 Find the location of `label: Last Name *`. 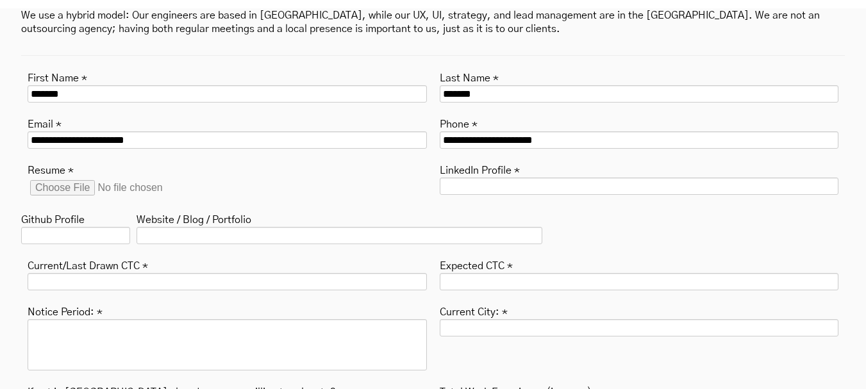

label: Last Name * is located at coordinates (469, 77).